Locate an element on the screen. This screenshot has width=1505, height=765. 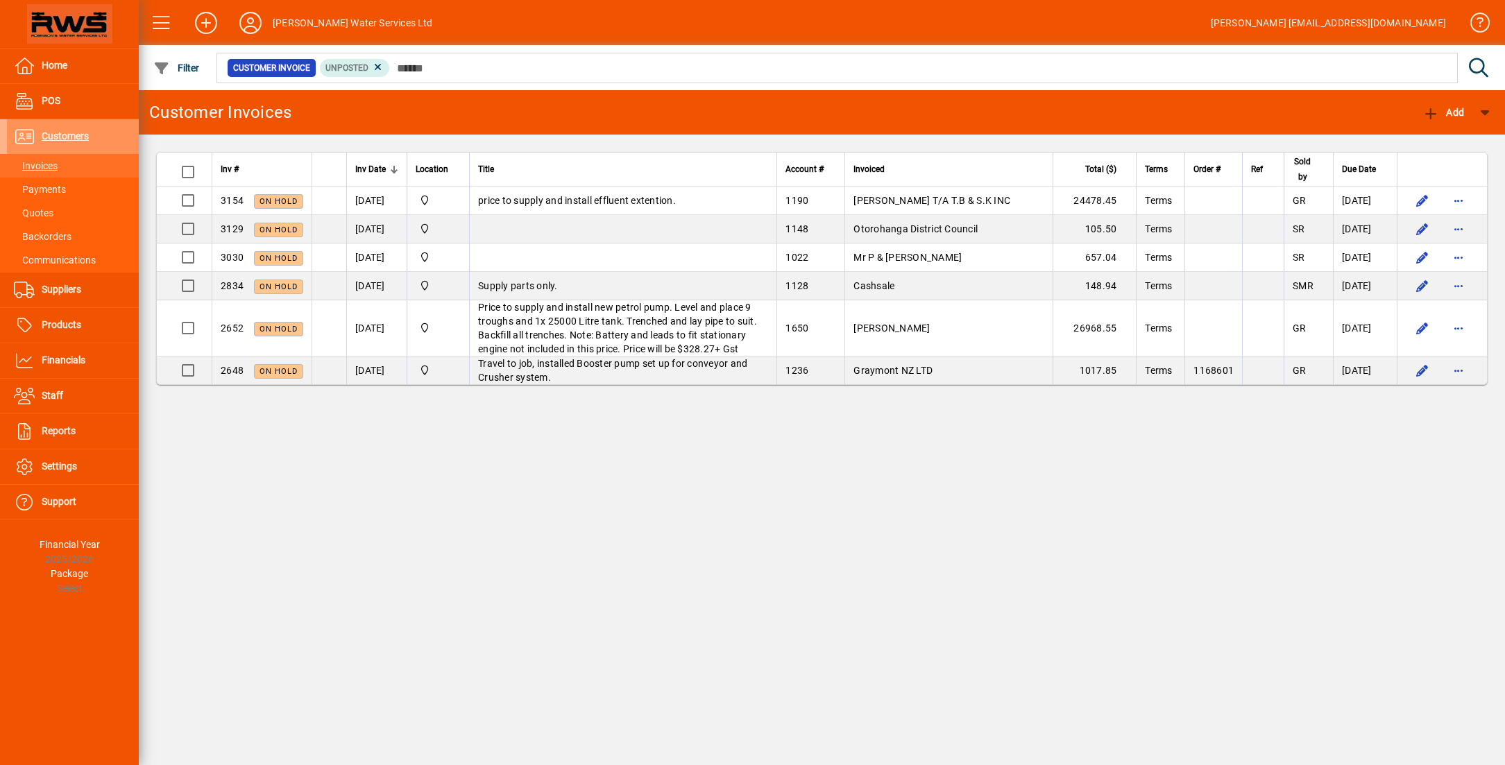
span: Sold by is located at coordinates (1302, 169).